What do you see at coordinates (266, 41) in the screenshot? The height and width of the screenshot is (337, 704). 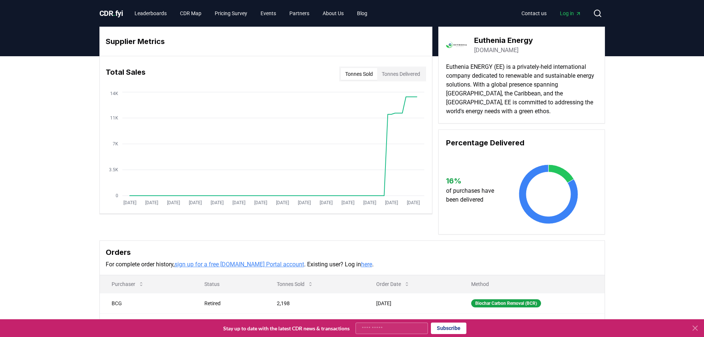 I see `h3: Supplier Metrics` at bounding box center [266, 41].